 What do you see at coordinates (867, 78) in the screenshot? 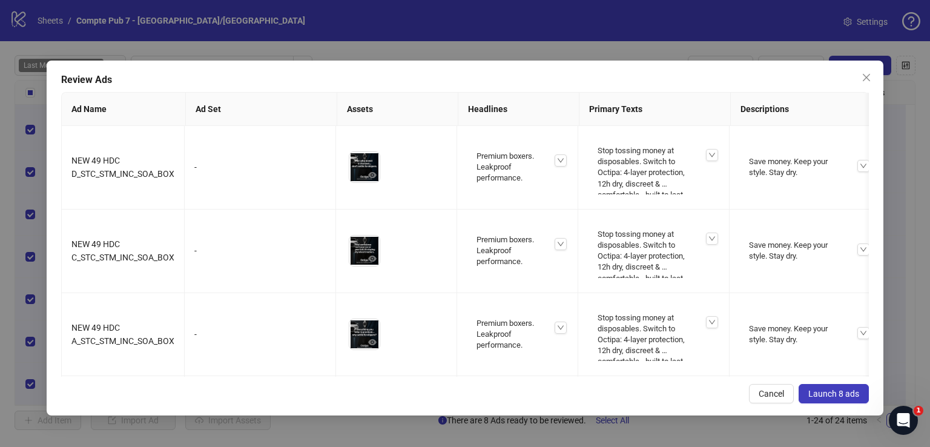
I see `button: Close` at bounding box center [867, 78].